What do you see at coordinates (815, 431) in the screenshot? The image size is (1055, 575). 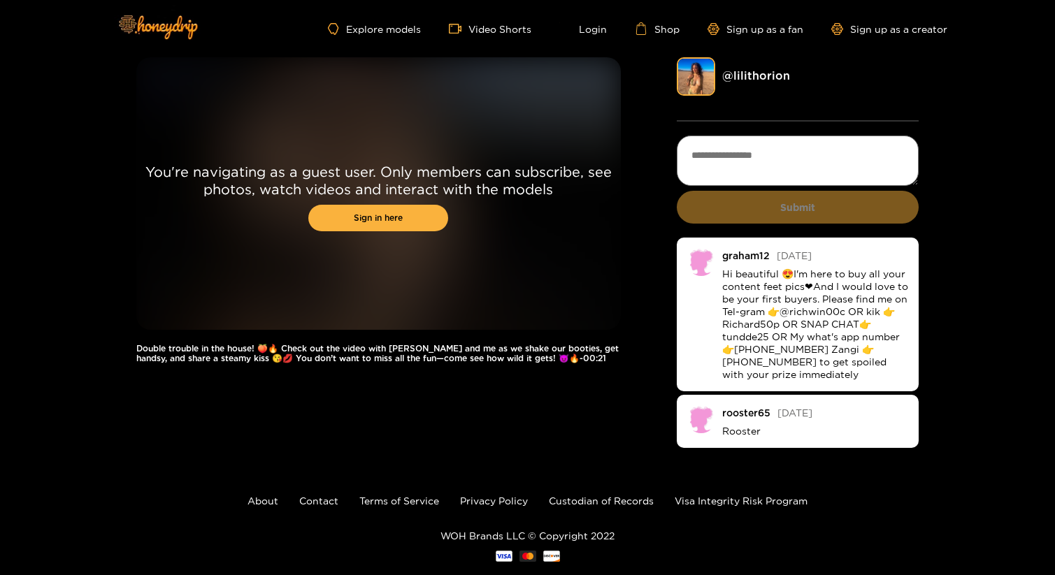 I see `p: Rooster` at bounding box center [815, 431].